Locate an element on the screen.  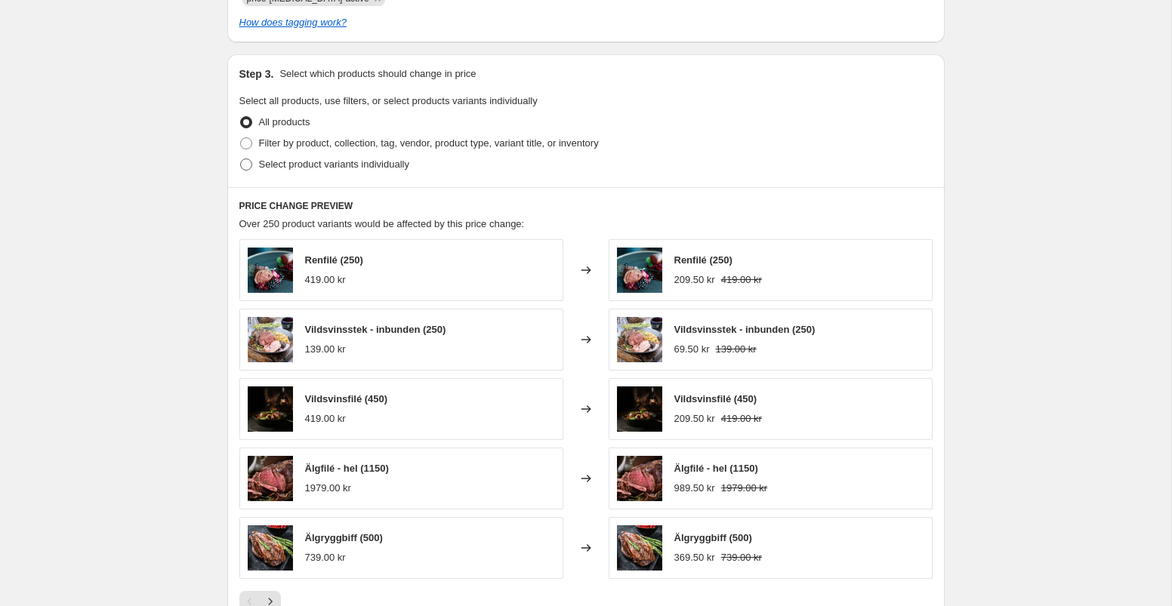
i: How does tagging work? is located at coordinates (293, 22).